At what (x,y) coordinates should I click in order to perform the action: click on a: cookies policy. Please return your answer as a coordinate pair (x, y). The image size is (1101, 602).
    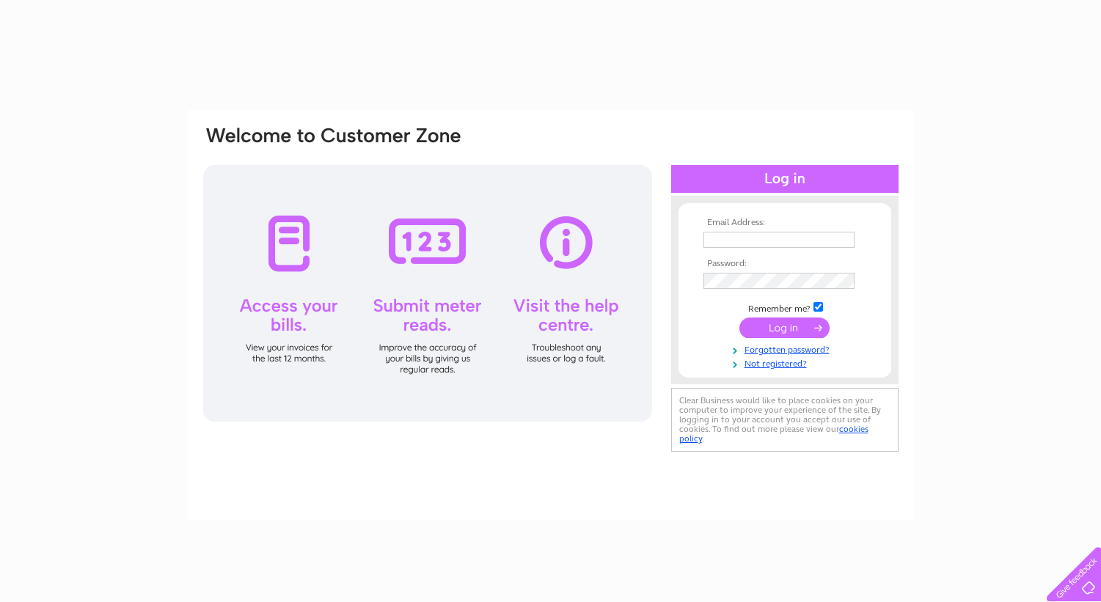
    Looking at the image, I should click on (774, 434).